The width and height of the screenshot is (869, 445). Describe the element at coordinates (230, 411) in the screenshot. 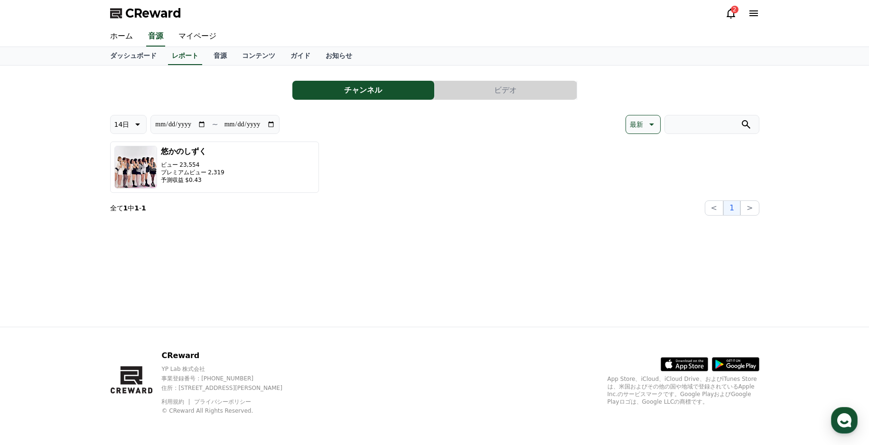

I see `p: © CReward All Rights Reserved.` at that location.